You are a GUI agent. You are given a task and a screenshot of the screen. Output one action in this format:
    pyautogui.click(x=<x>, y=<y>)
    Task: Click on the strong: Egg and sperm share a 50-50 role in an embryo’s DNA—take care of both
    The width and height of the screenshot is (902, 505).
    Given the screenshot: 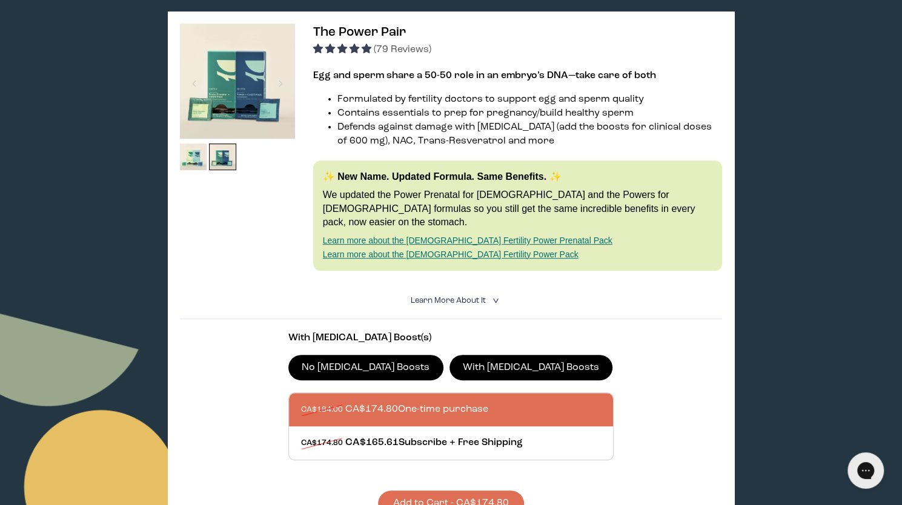 What is the action you would take?
    pyautogui.click(x=485, y=76)
    